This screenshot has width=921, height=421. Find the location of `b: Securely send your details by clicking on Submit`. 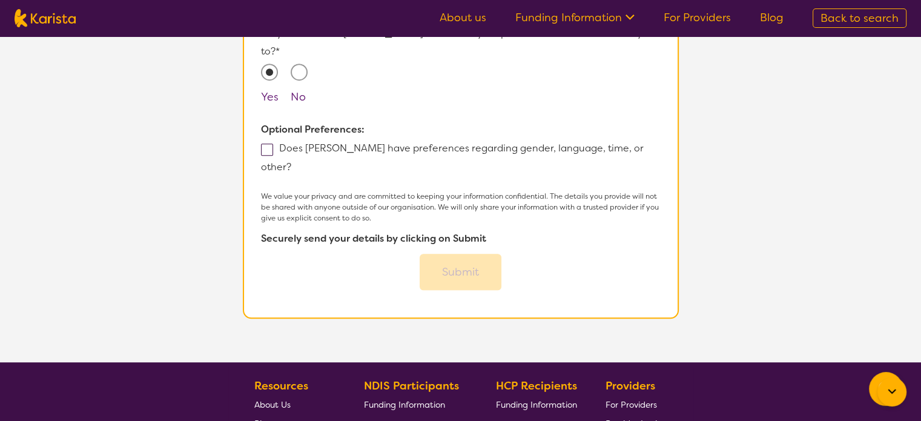

b: Securely send your details by clicking on Submit is located at coordinates (373, 238).